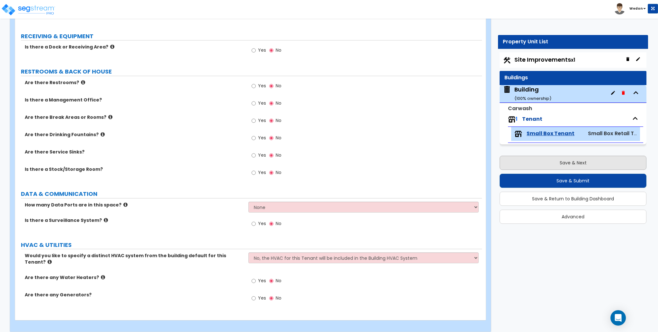 The height and width of the screenshot is (332, 658). What do you see at coordinates (507, 90) in the screenshot?
I see `img: building.svg` at bounding box center [507, 90].